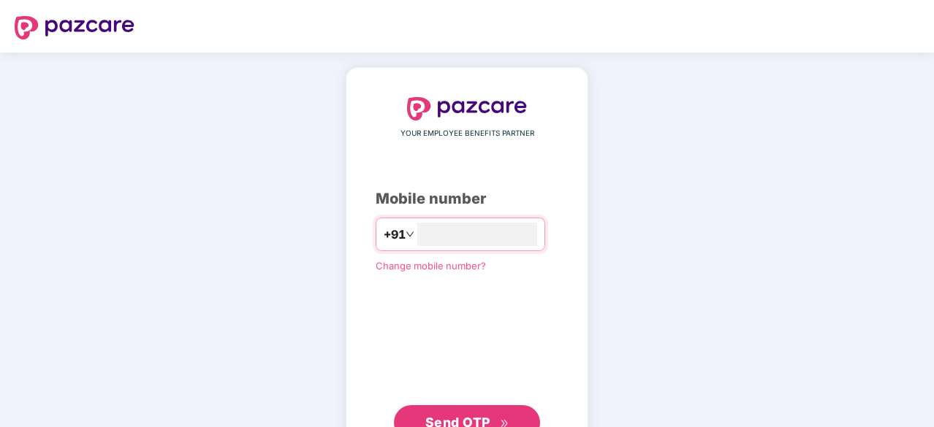  Describe the element at coordinates (430, 266) in the screenshot. I see `span: Change mobile number?` at that location.